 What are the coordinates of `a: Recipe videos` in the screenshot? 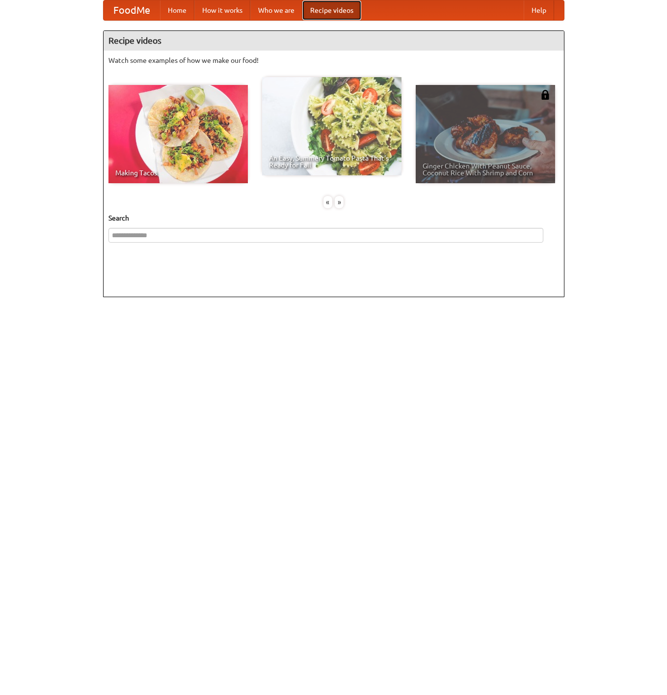 It's located at (332, 10).